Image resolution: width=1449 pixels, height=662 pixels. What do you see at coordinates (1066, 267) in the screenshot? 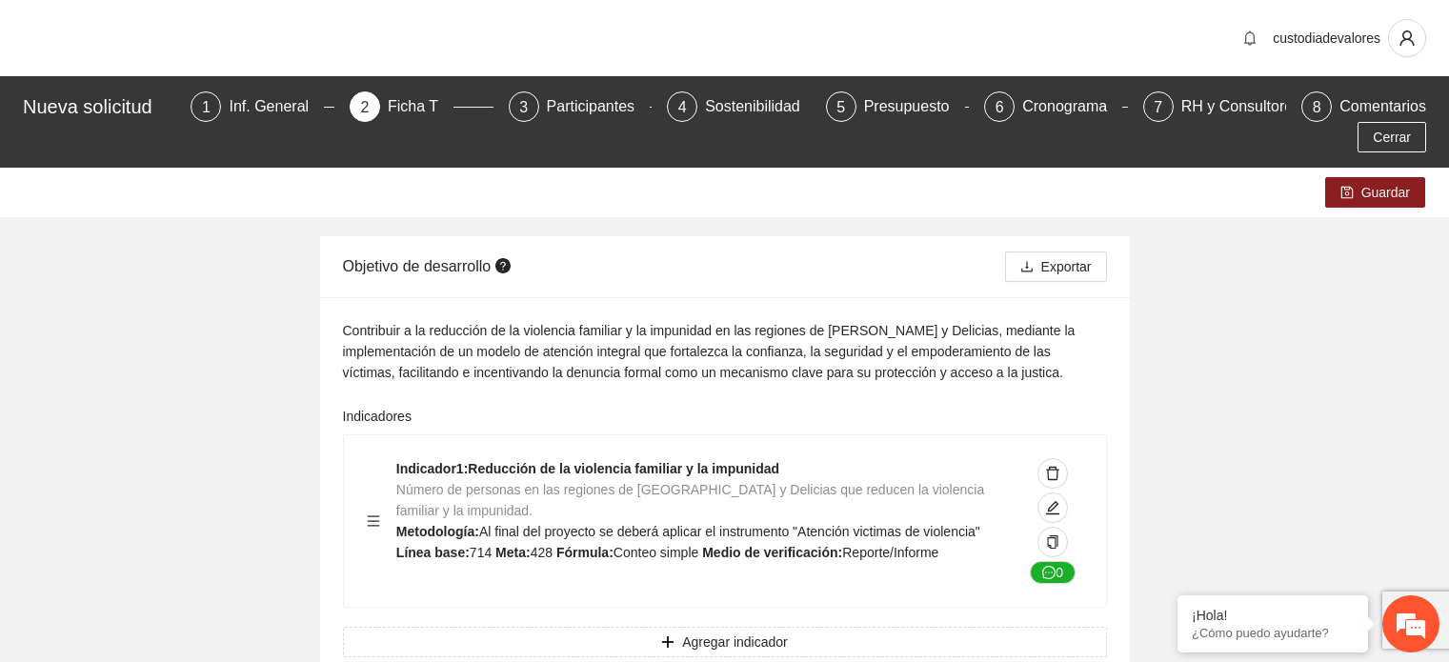
I see `span: Exportar` at bounding box center [1066, 267].